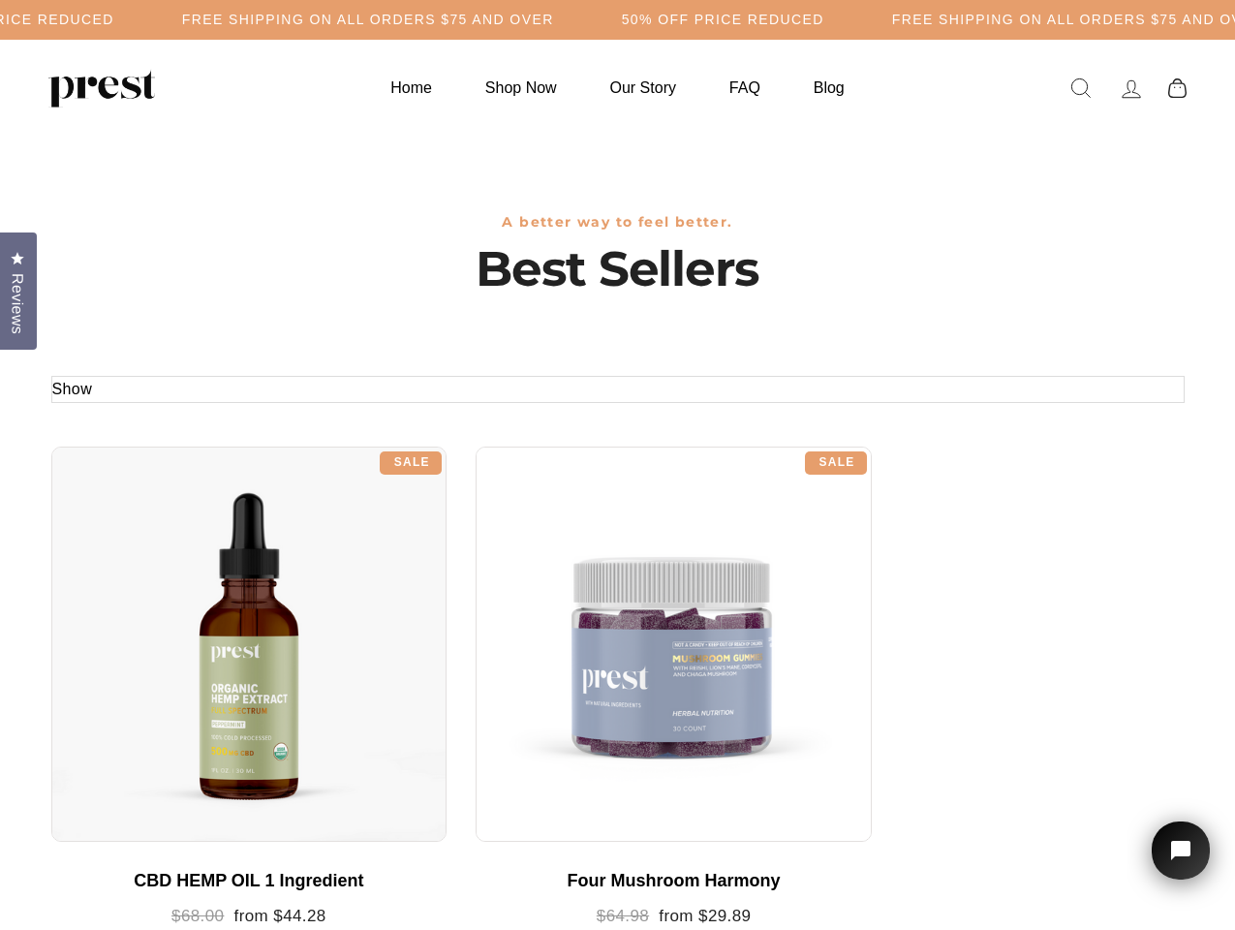  I want to click on a: Blog, so click(829, 87).